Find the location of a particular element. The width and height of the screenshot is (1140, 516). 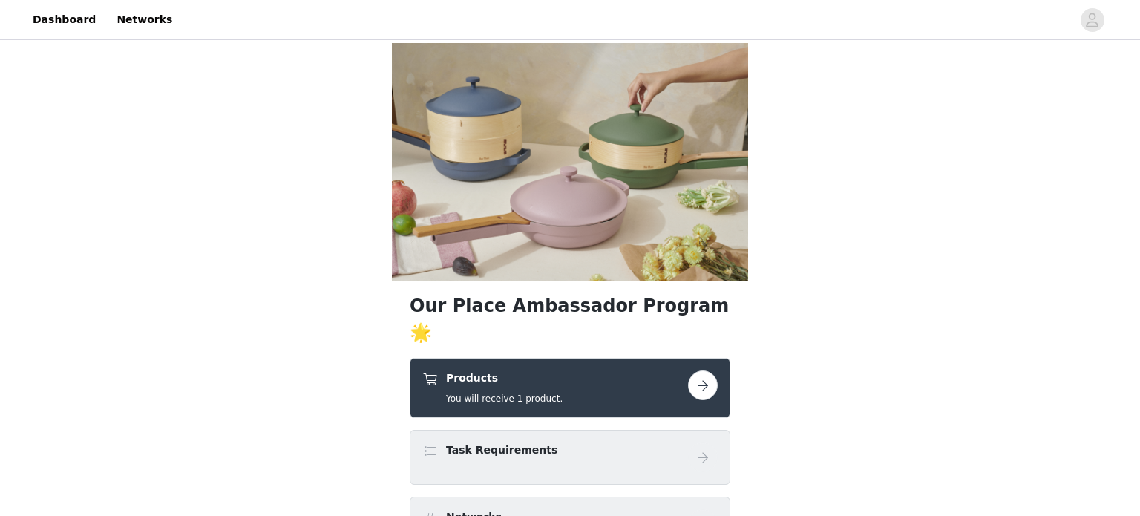

div: Task Requirements is located at coordinates (570, 457).